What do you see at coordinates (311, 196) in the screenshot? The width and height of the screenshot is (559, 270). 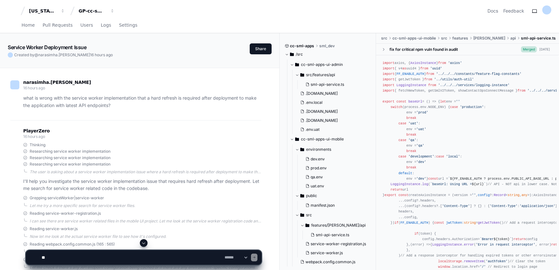 I see `span: public` at bounding box center [311, 196].